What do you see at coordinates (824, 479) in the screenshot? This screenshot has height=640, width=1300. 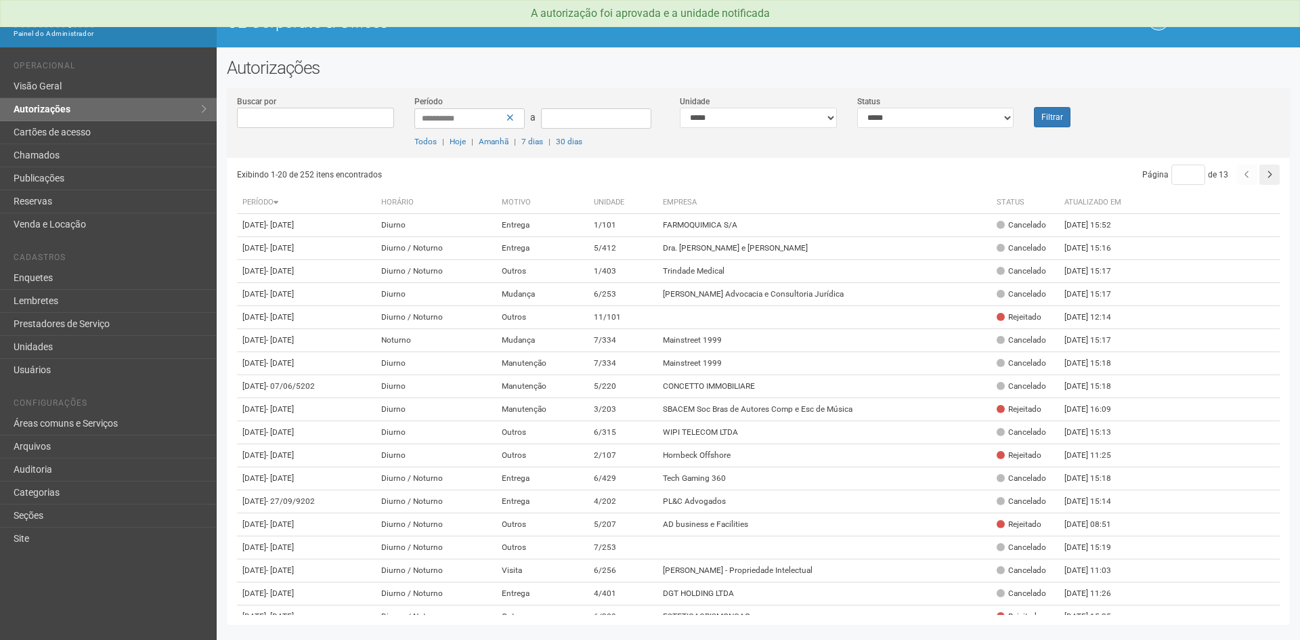 I see `td: Tech Gaming 360` at bounding box center [824, 479].